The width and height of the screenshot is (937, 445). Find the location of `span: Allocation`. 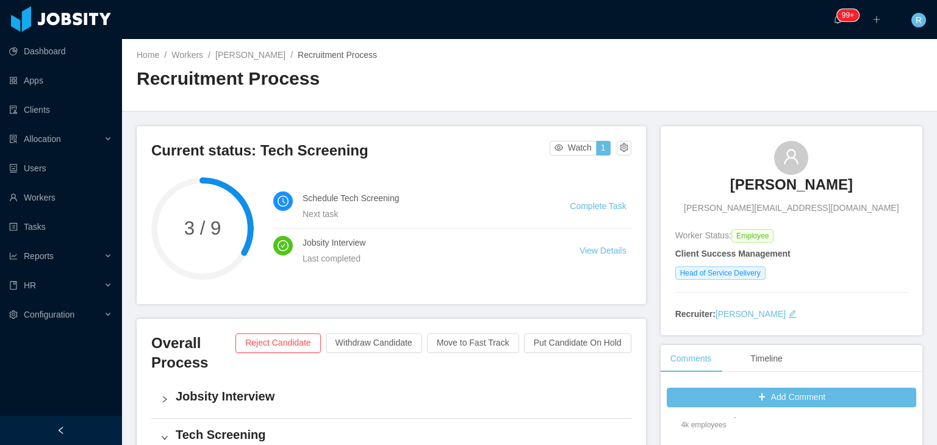

span: Allocation is located at coordinates (42, 139).